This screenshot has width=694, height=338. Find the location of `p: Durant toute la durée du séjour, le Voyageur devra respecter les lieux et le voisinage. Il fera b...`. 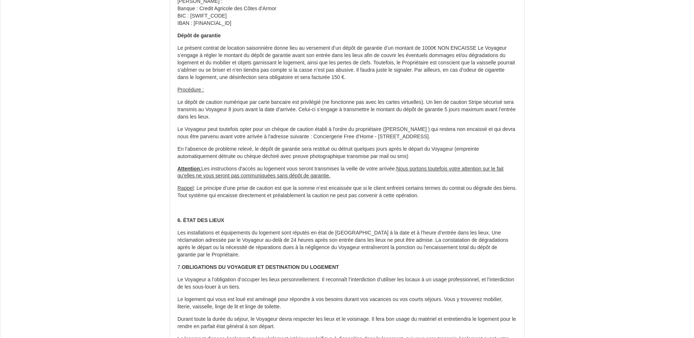

p: Durant toute la durée du séjour, le Voyageur devra respecter les lieux et le voisinage. Il fera b... is located at coordinates (347, 323).